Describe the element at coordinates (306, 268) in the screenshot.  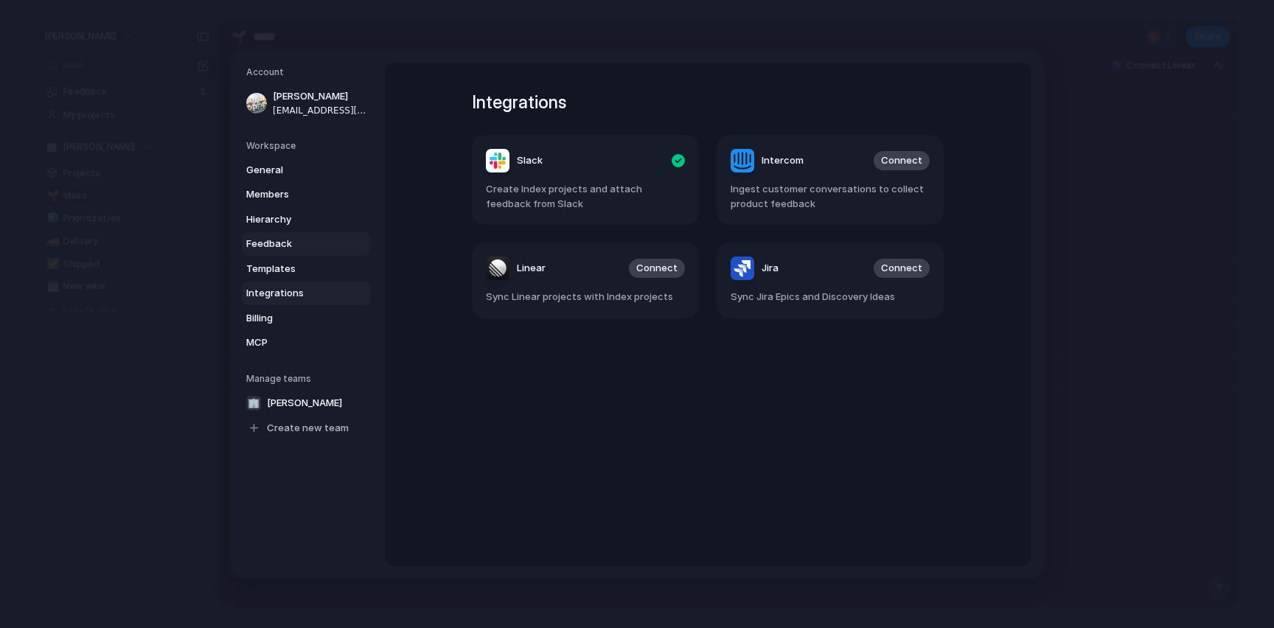
I see `a: Templates` at that location.